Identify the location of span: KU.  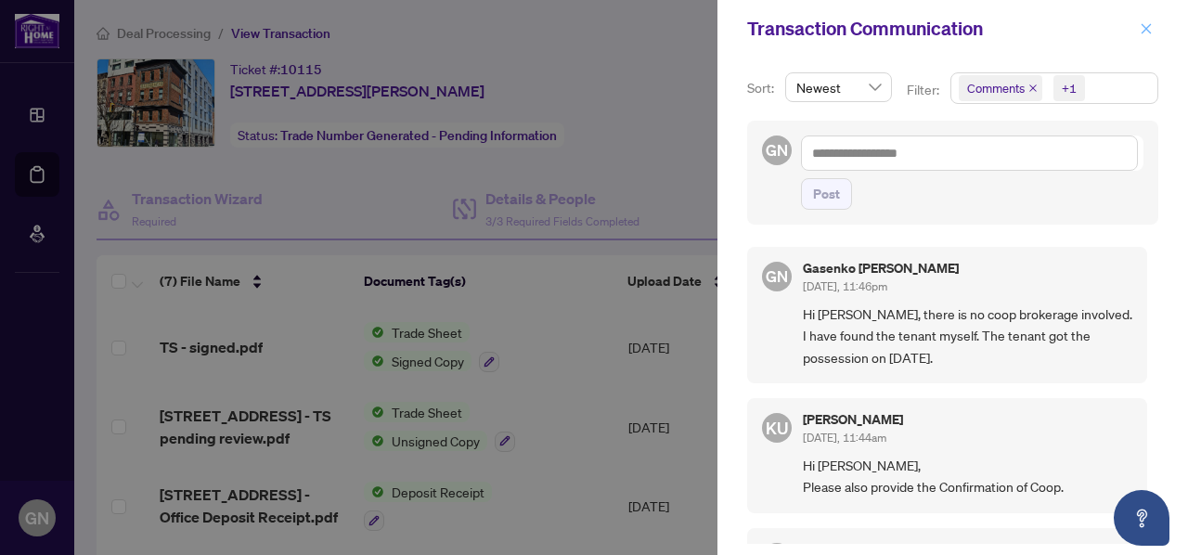
(777, 428).